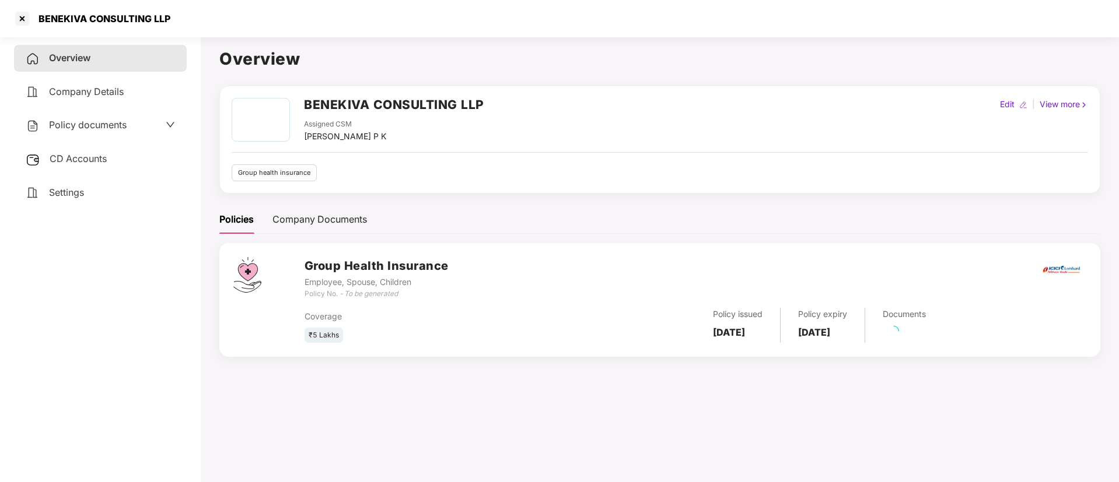 Image resolution: width=1119 pixels, height=482 pixels. What do you see at coordinates (170, 125) in the screenshot?
I see `span: down` at bounding box center [170, 125].